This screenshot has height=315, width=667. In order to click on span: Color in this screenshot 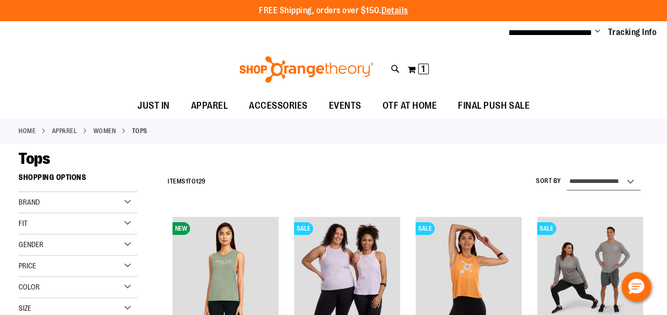, I will do `click(29, 287)`.